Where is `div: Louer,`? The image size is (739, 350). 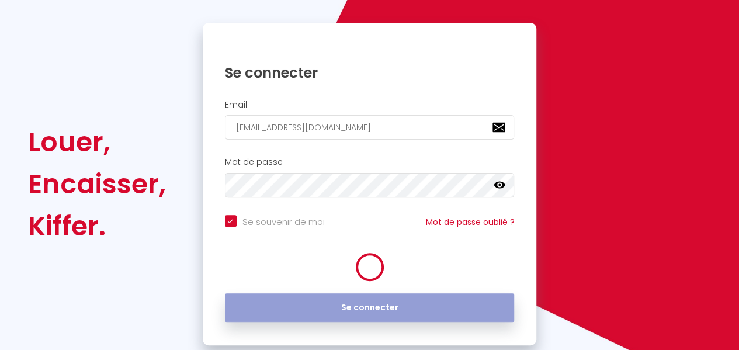 div: Louer, is located at coordinates (97, 142).